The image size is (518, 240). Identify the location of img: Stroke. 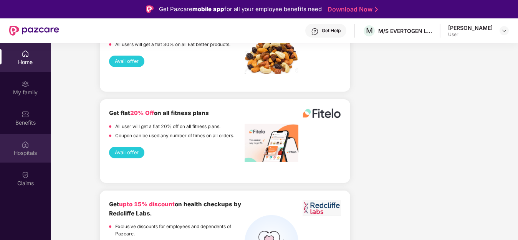
(376, 9).